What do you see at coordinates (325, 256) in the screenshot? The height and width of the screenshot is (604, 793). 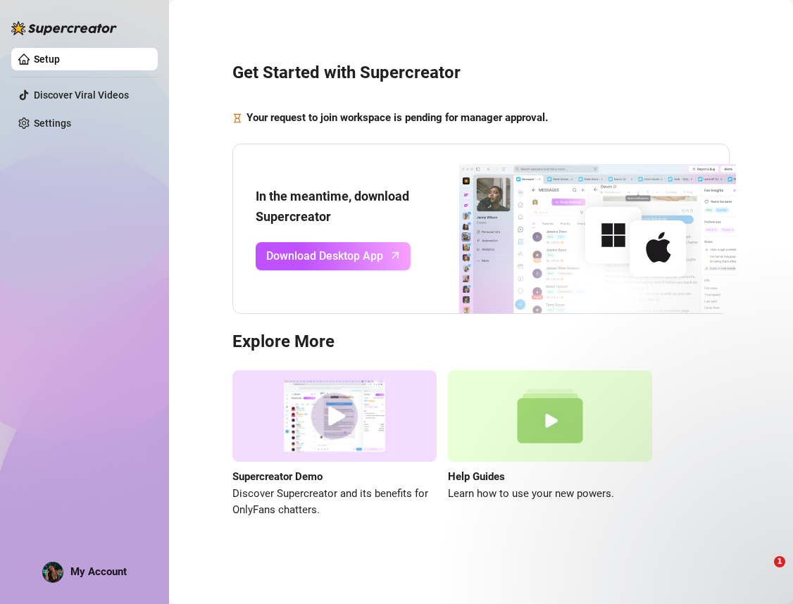 I see `span: Download Desktop App` at bounding box center [325, 256].